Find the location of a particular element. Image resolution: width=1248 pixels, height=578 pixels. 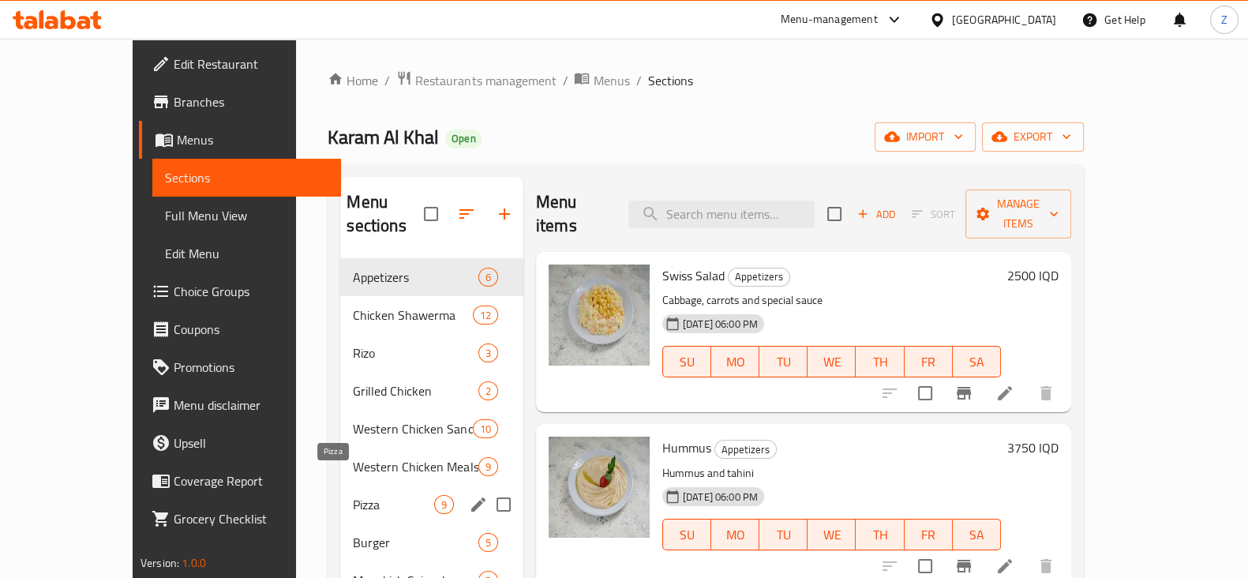

span: export is located at coordinates (1033, 137).